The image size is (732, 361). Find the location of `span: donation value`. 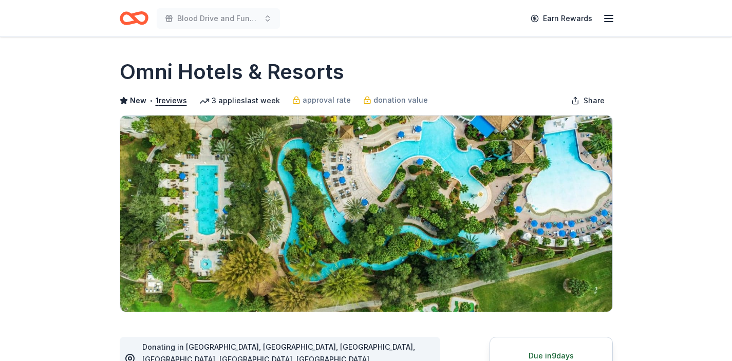

span: donation value is located at coordinates (401, 100).